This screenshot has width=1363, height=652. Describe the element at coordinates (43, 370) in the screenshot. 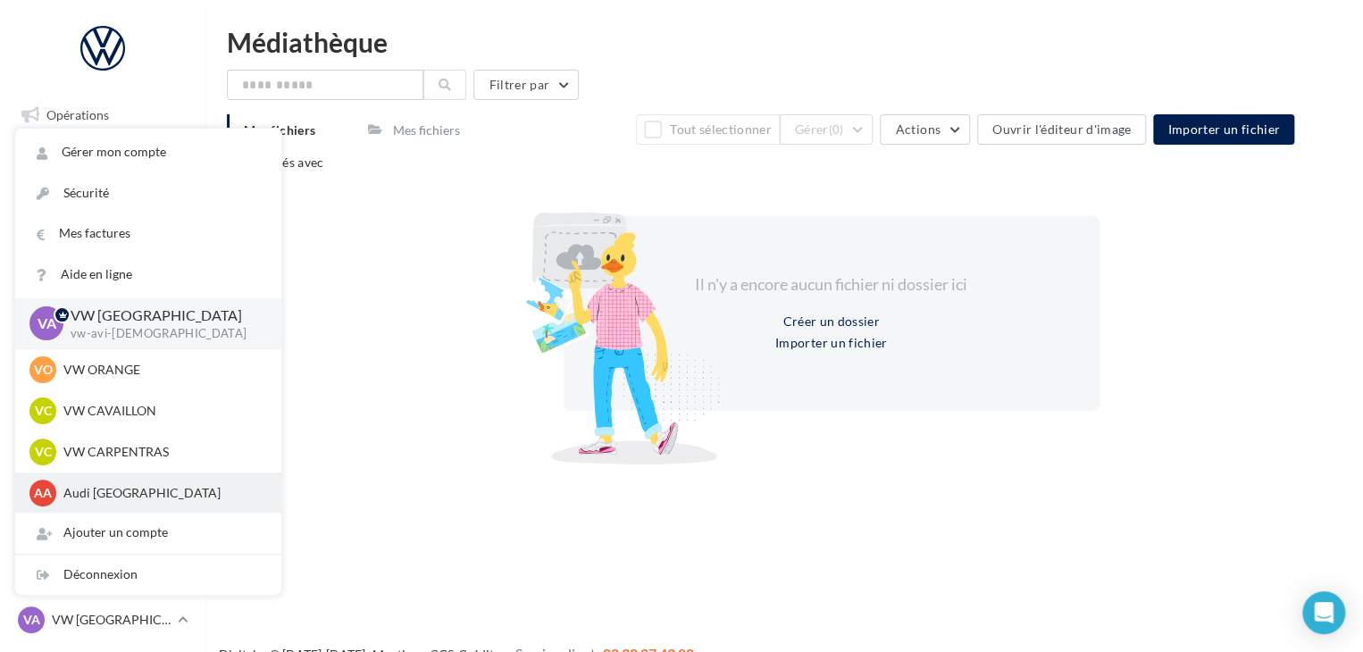

I see `span: VO` at that location.